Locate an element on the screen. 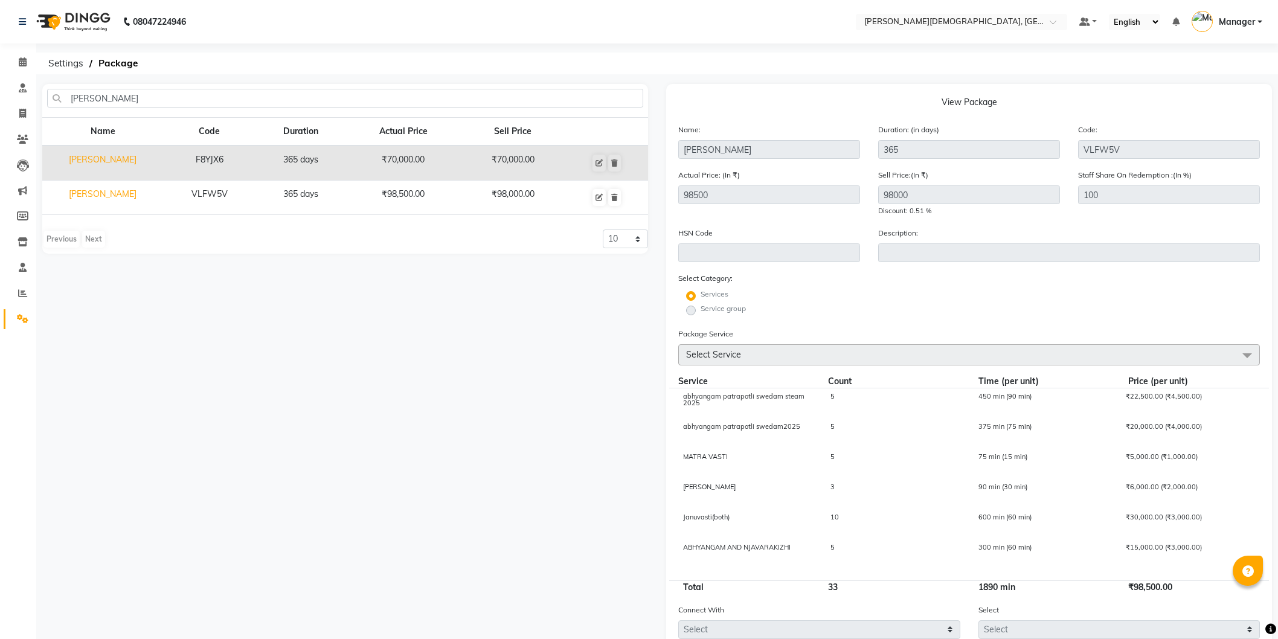 This screenshot has width=1278, height=639. label: Service group is located at coordinates (723, 309).